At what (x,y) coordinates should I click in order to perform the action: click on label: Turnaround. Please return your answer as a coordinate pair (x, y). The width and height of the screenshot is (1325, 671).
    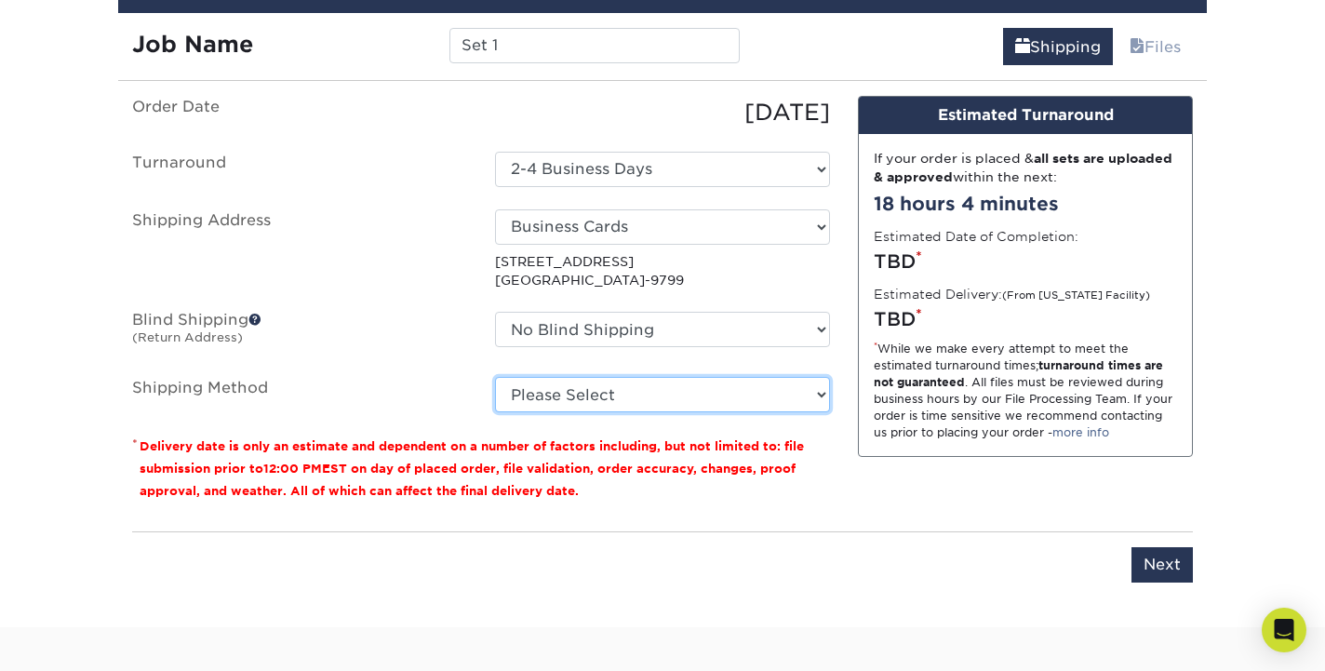
    Looking at the image, I should click on (300, 169).